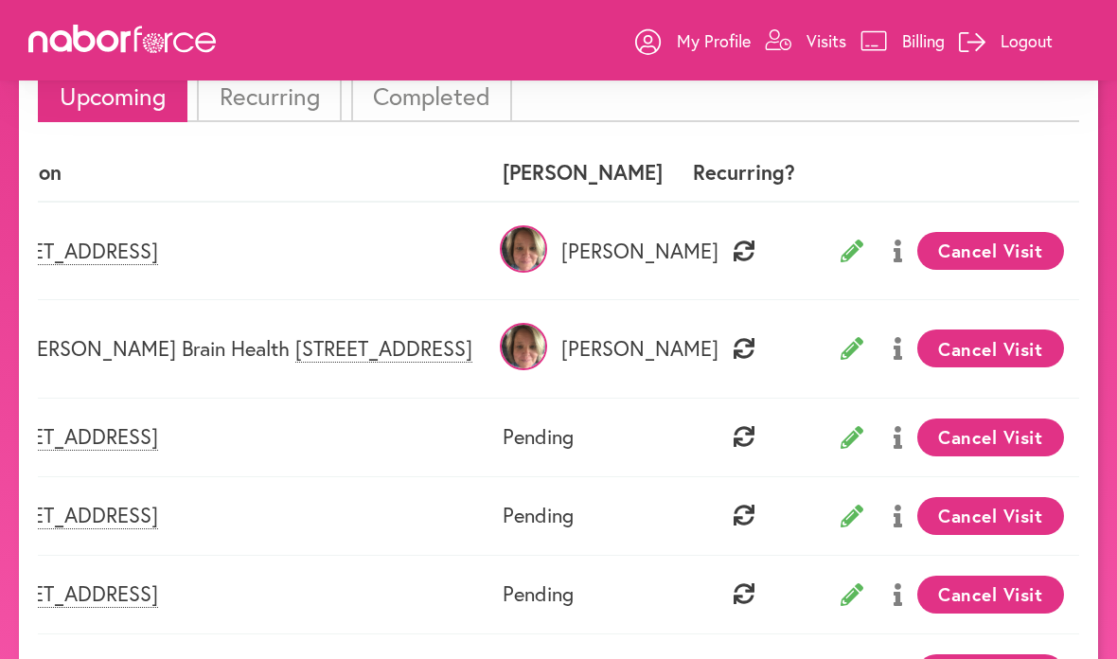 The width and height of the screenshot is (1117, 659). What do you see at coordinates (693, 41) in the screenshot?
I see `a: My Profile` at bounding box center [693, 41].